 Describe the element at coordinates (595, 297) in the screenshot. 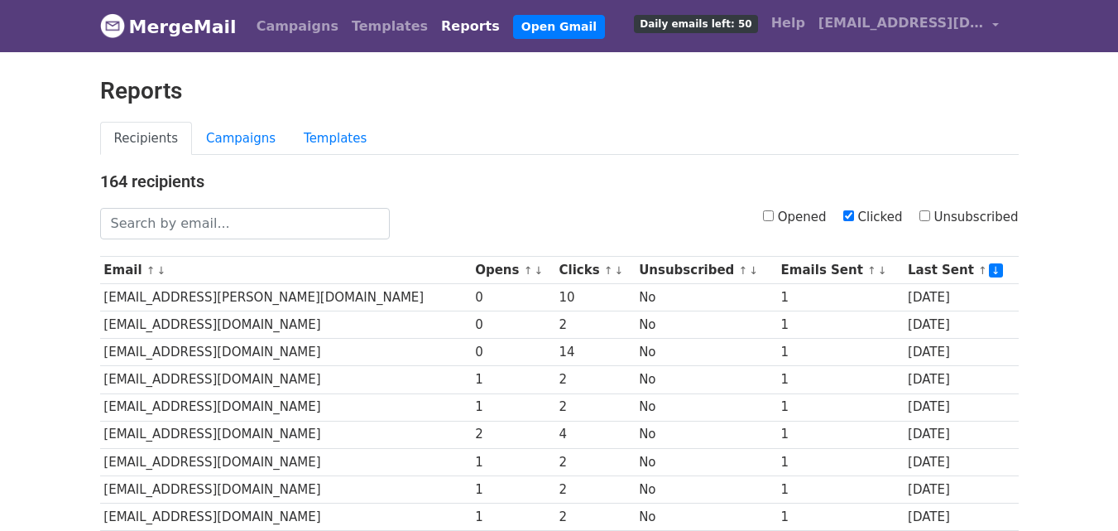

I see `td: 10` at that location.